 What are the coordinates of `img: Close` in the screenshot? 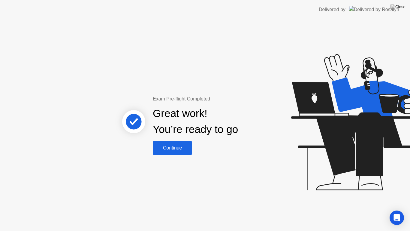 It's located at (398, 7).